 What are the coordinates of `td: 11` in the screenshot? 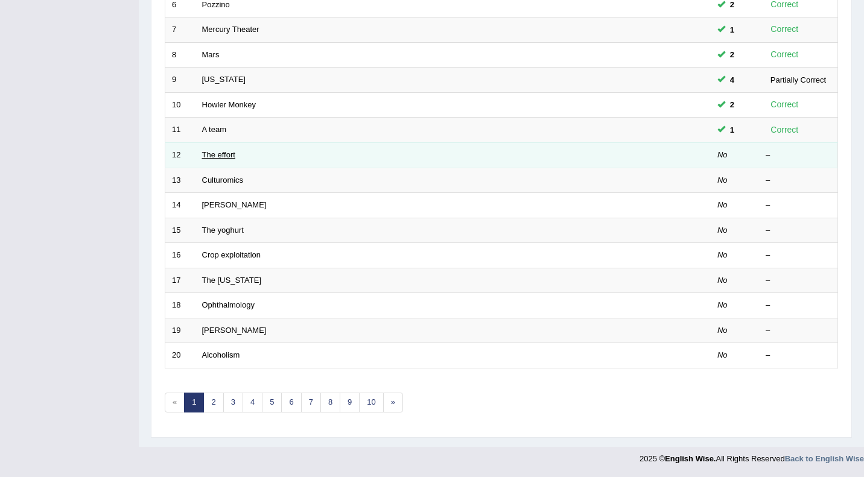 It's located at (180, 130).